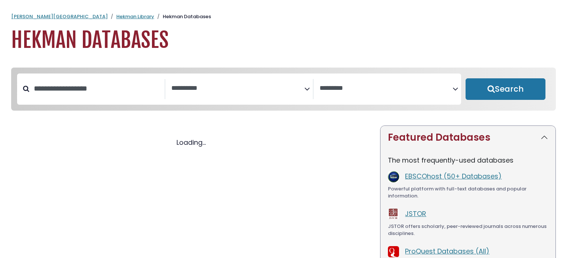  I want to click on a: EBSCOhost (50+ Databases), so click(453, 176).